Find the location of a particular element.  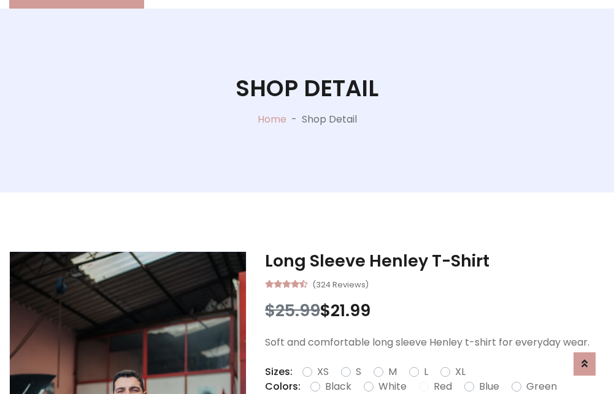

p: Soft and comfortable long sleeve Henley t-shirt for everyday wear. is located at coordinates (435, 343).